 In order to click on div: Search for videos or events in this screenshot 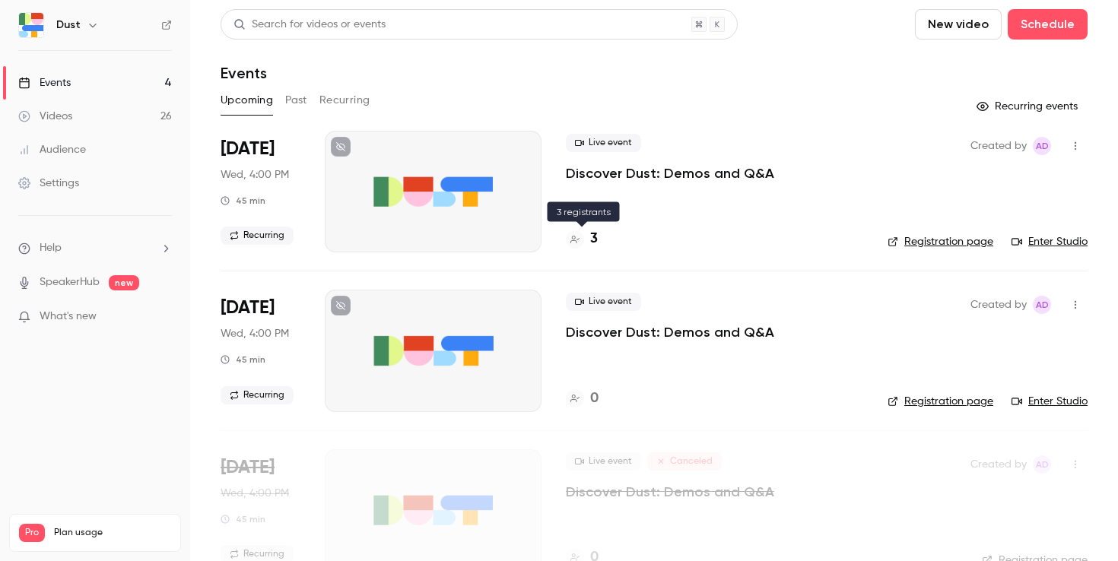, I will do `click(310, 24)`.